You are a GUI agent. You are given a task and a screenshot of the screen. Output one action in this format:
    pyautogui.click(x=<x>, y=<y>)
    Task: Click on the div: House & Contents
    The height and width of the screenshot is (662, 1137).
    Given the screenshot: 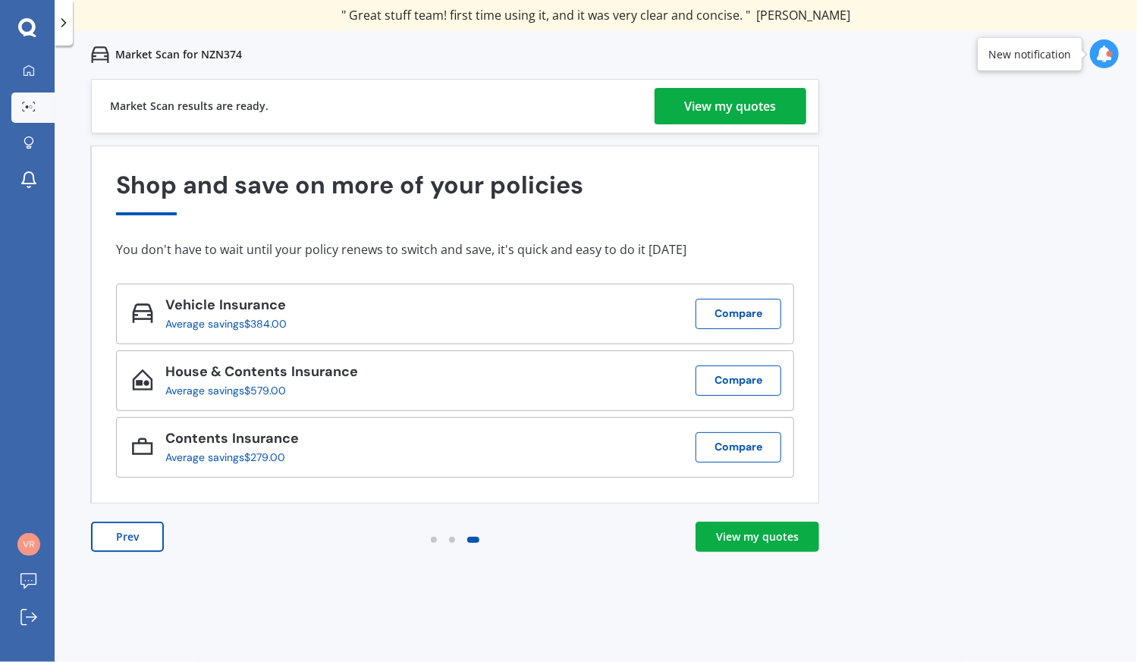 What is the action you would take?
    pyautogui.click(x=262, y=374)
    